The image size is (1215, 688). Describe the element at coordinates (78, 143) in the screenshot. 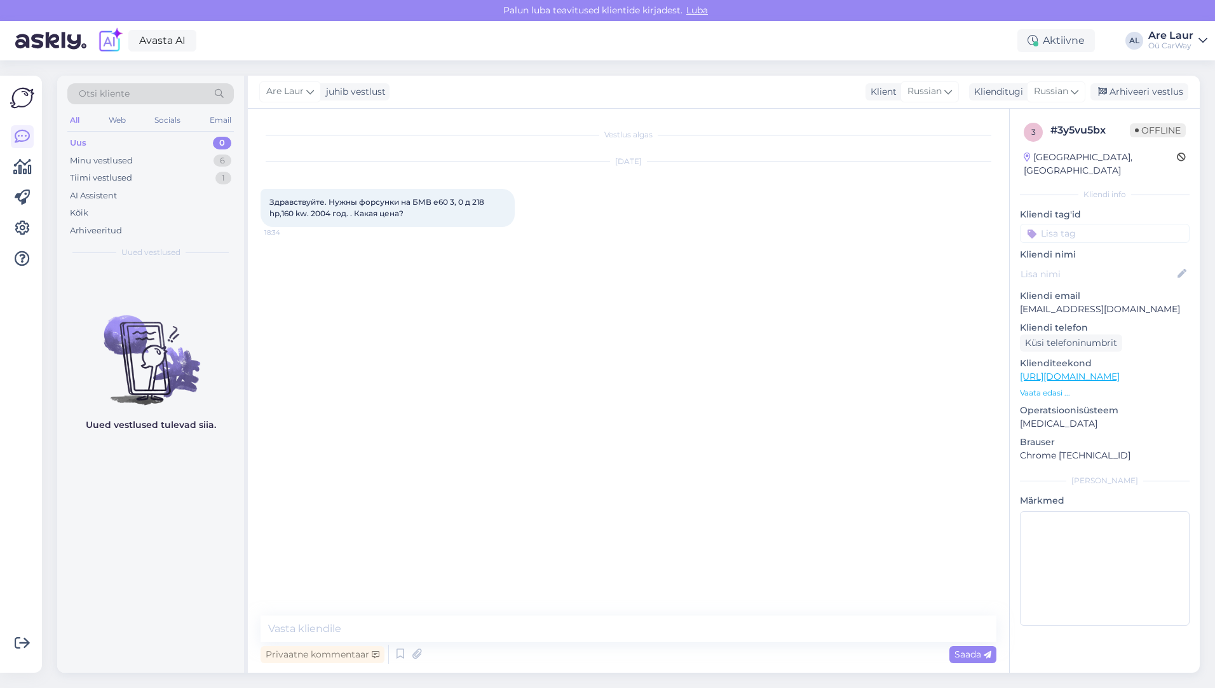

I see `div: Uus` at that location.